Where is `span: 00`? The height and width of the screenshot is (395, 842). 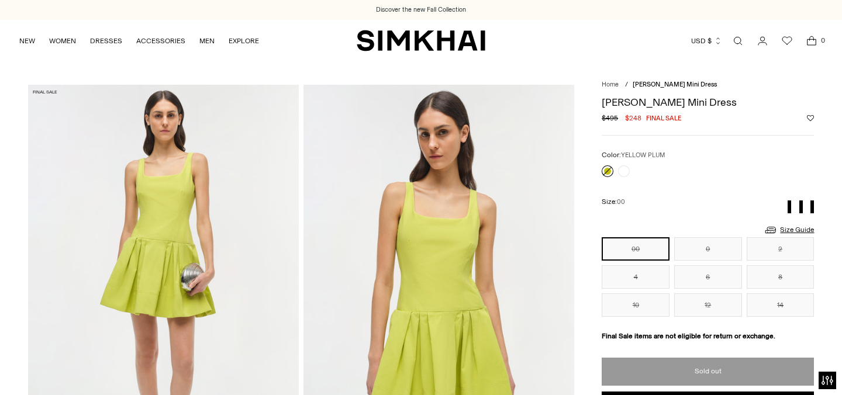 span: 00 is located at coordinates (621, 202).